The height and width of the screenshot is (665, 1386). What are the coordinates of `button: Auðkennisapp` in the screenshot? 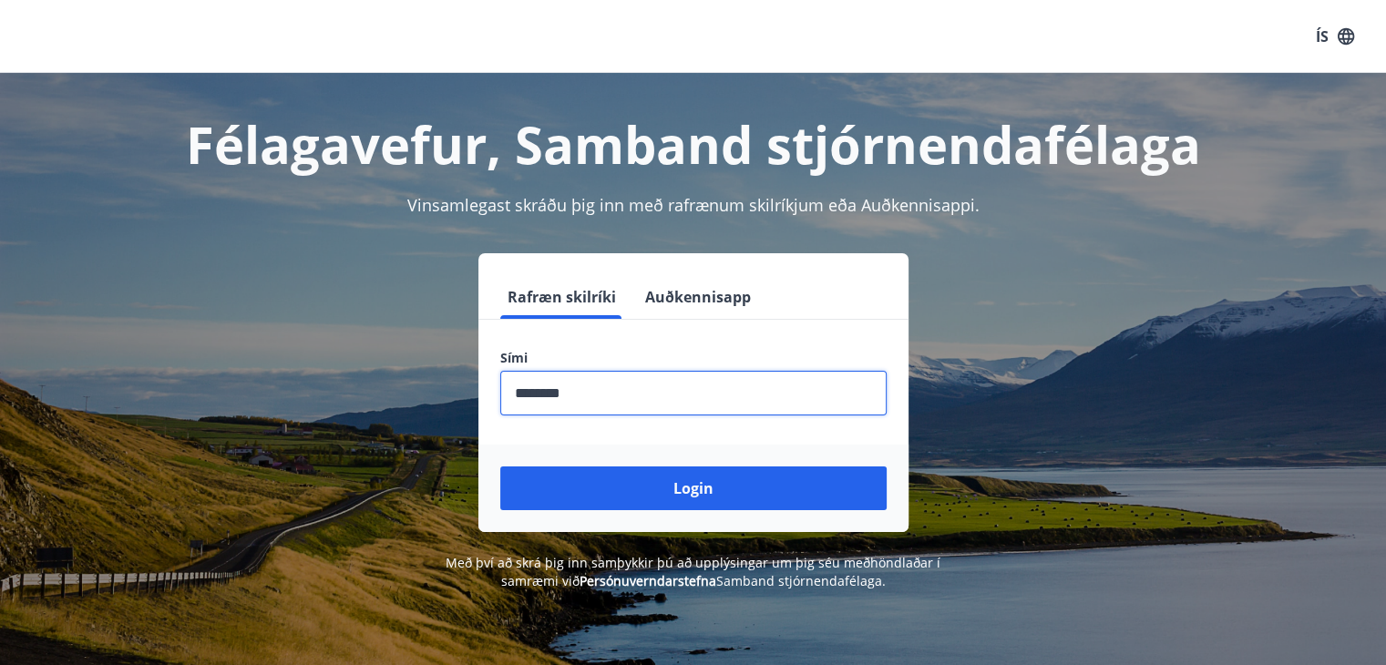 It's located at (698, 297).